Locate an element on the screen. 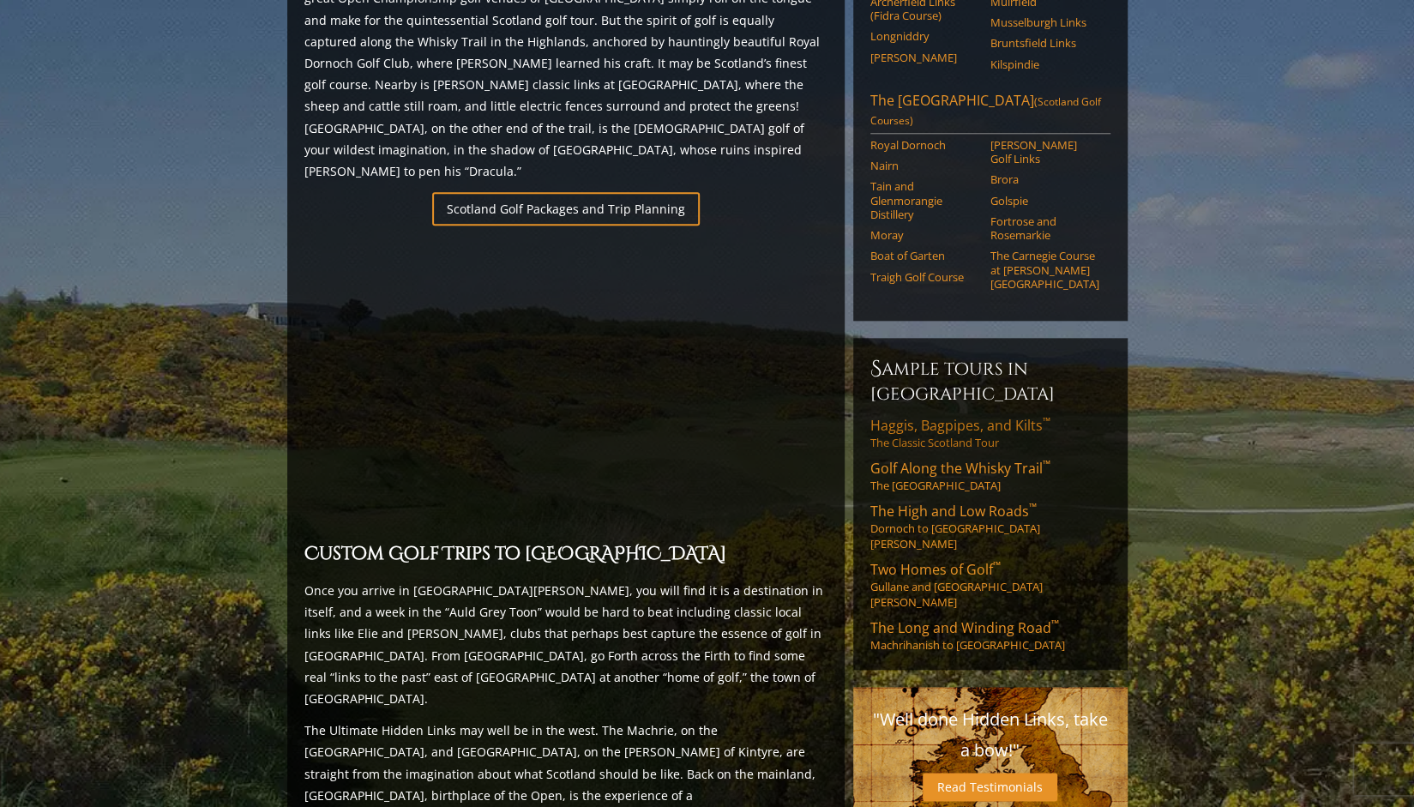 The width and height of the screenshot is (1414, 807). a: Boat of Garten is located at coordinates (924, 255).